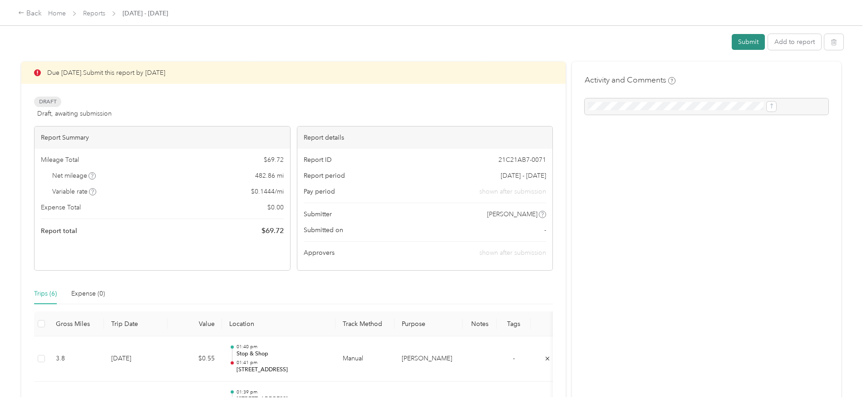 Image resolution: width=867 pixels, height=413 pixels. What do you see at coordinates (94, 13) in the screenshot?
I see `a: Reports` at bounding box center [94, 13].